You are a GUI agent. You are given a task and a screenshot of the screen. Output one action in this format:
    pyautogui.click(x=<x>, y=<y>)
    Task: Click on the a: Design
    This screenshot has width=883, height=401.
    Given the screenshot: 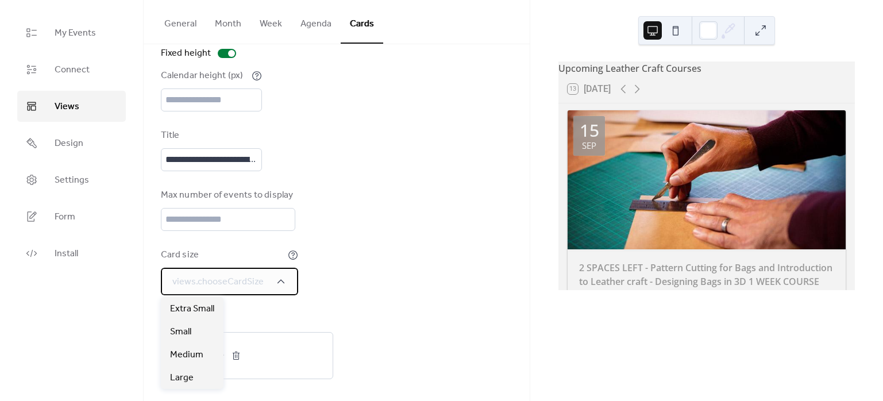 What is the action you would take?
    pyautogui.click(x=71, y=143)
    